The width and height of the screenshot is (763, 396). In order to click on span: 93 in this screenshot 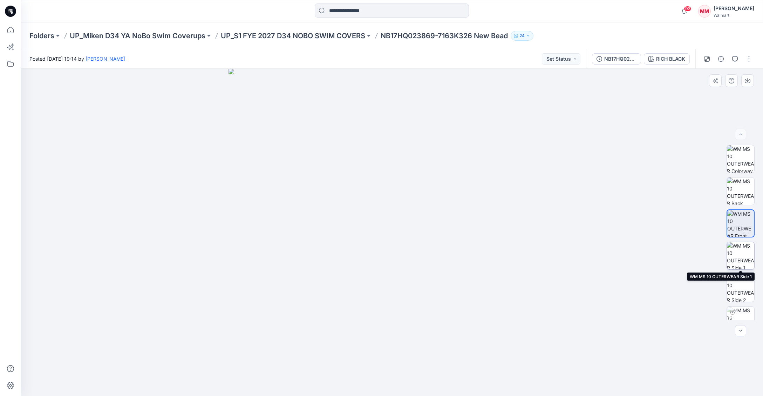, I will do `click(688, 9)`.